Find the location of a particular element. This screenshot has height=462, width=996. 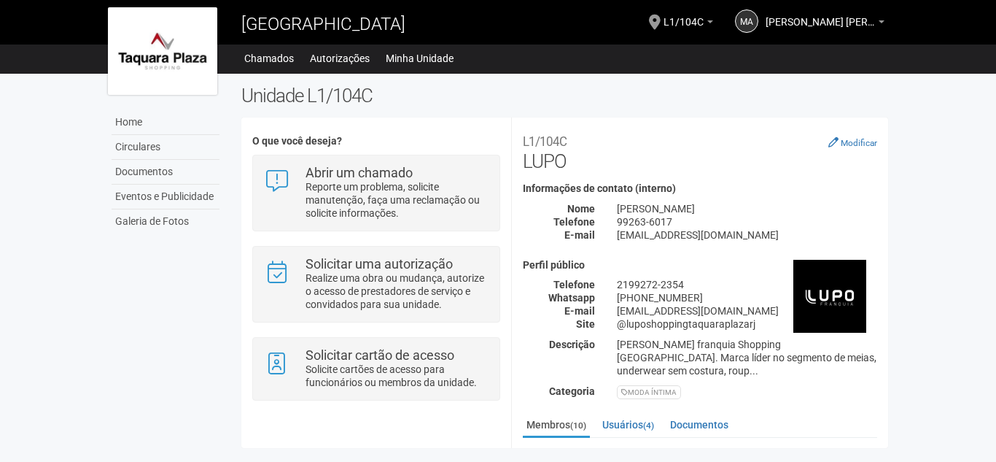

h2: Unidade L1/104C is located at coordinates (565, 96).